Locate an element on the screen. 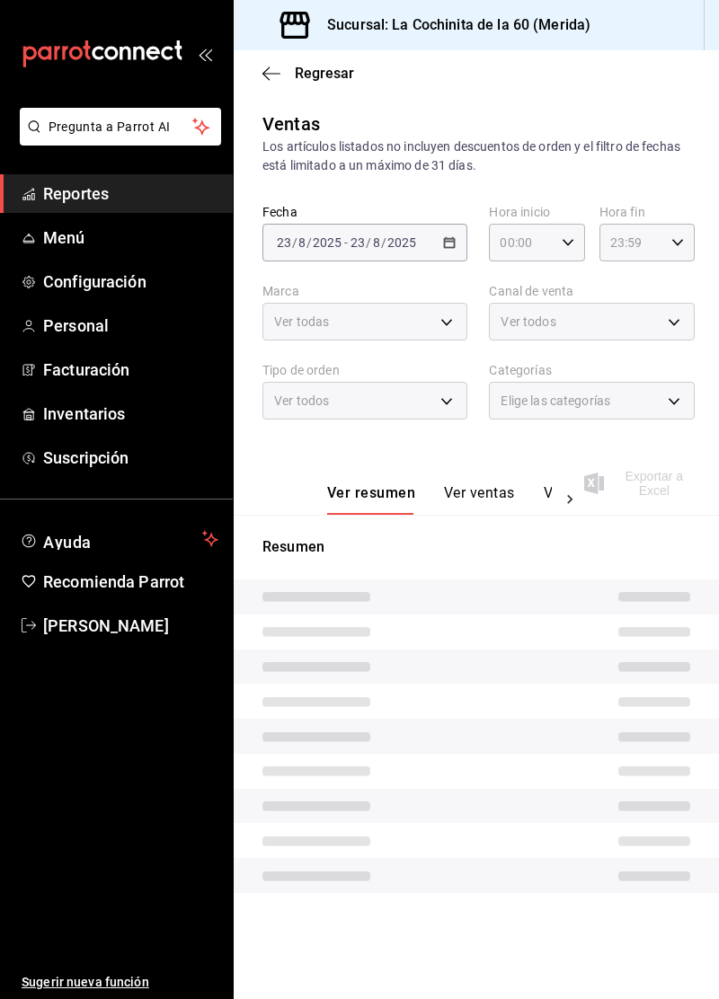 Image resolution: width=719 pixels, height=999 pixels. label: Categorías is located at coordinates (591, 370).